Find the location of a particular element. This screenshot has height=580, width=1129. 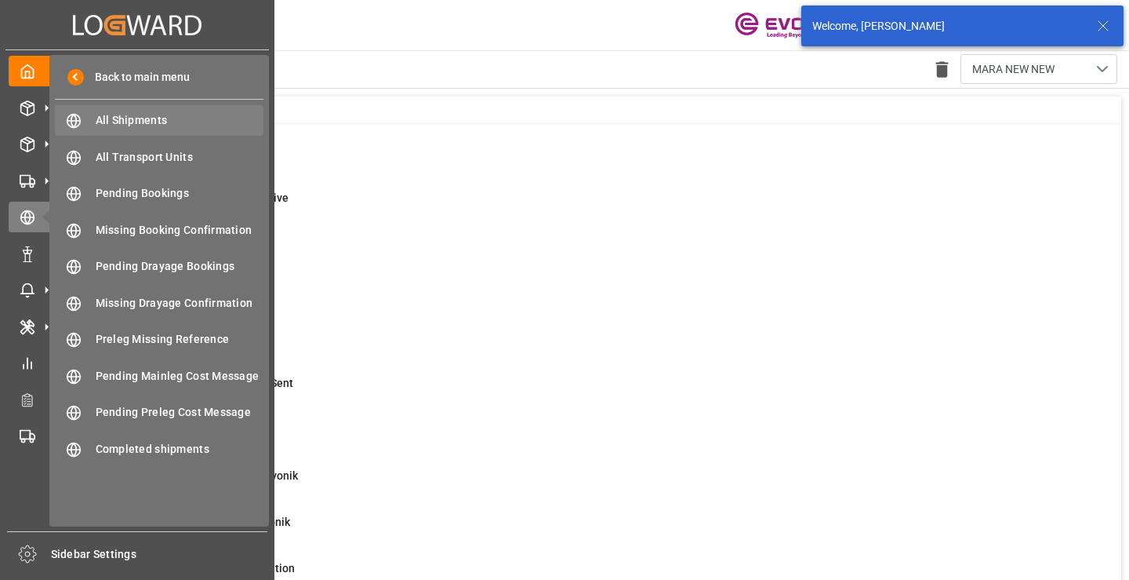

a: My Reports is located at coordinates (137, 362).